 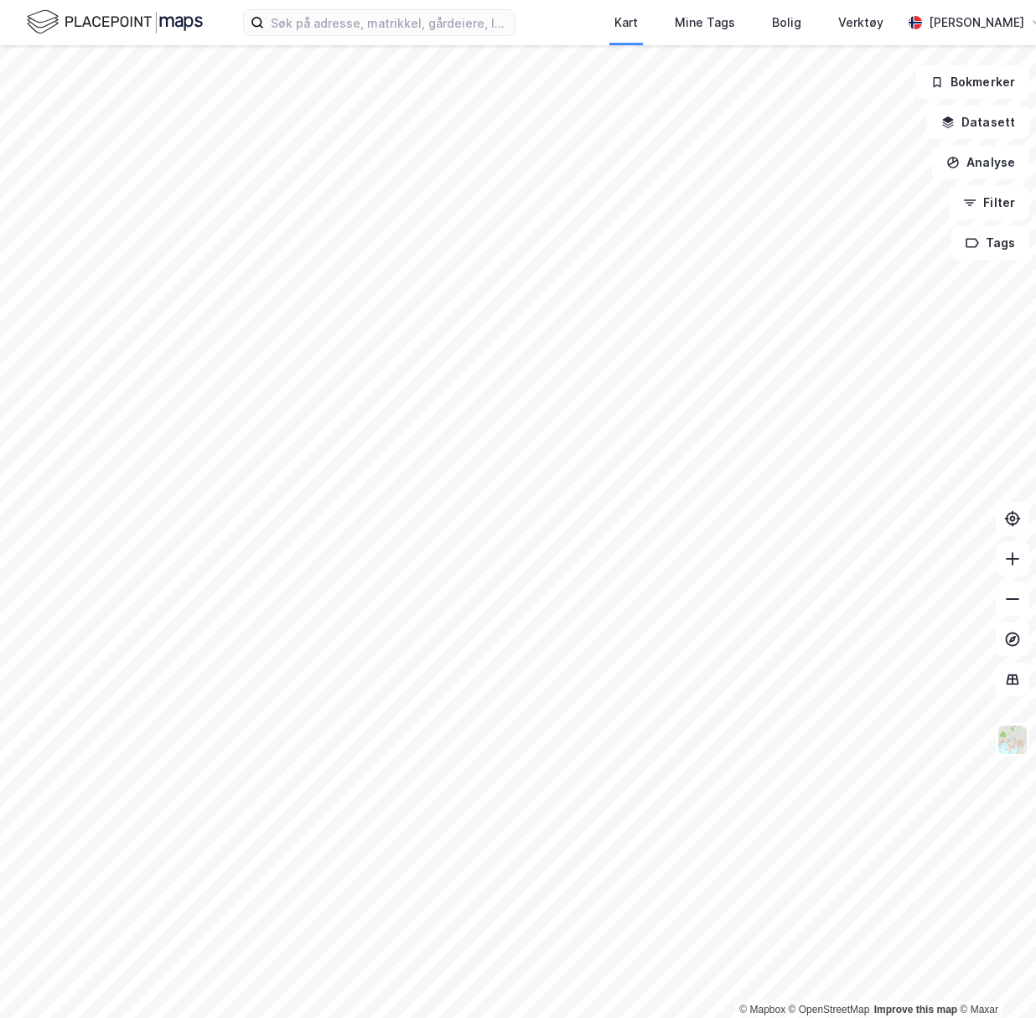 What do you see at coordinates (115, 22) in the screenshot?
I see `img: logo.f888ab2527a4732fd821a326f86c7f29.svg` at bounding box center [115, 22].